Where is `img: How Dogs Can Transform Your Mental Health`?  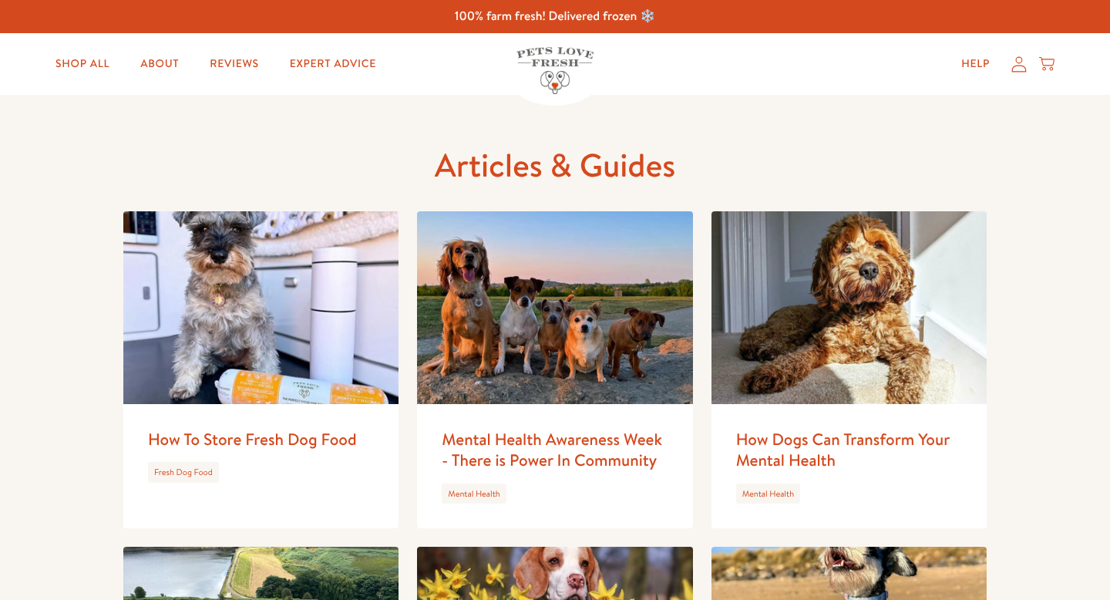
img: How Dogs Can Transform Your Mental Health is located at coordinates (849, 308).